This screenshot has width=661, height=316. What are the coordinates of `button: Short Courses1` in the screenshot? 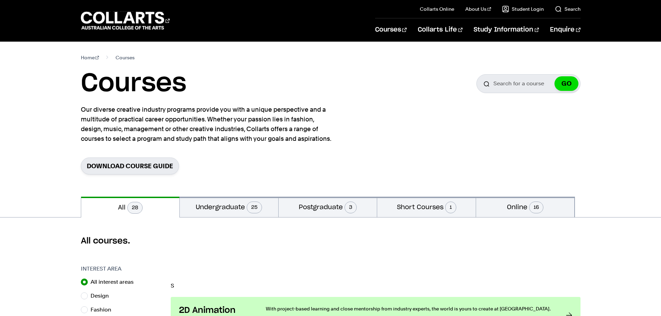 It's located at (426, 207).